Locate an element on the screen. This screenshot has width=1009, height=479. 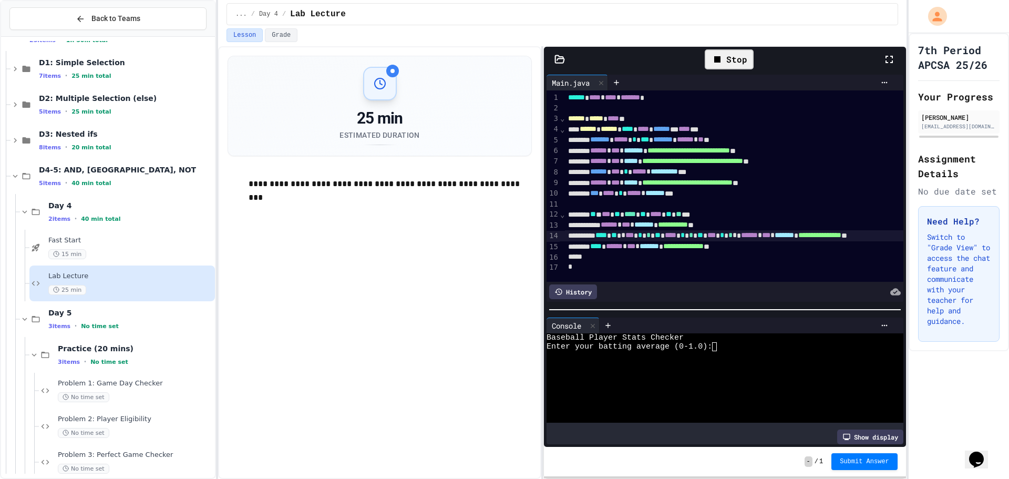
button: Grade is located at coordinates (281, 35).